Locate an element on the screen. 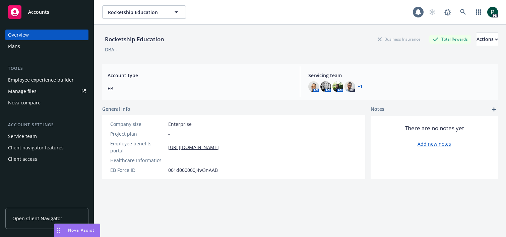 The width and height of the screenshot is (506, 237). div: Client navigator features is located at coordinates (36, 147).